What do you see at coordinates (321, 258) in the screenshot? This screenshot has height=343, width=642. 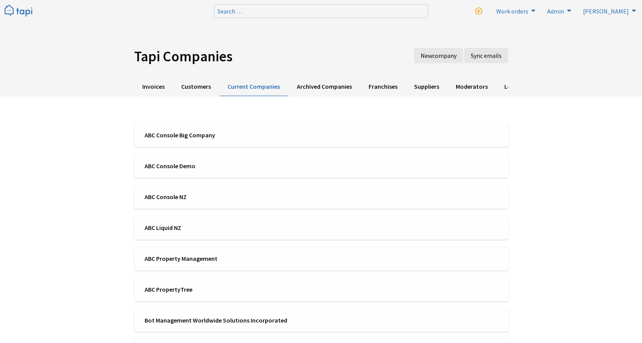 I see `a: ABC Property Management` at bounding box center [321, 258].